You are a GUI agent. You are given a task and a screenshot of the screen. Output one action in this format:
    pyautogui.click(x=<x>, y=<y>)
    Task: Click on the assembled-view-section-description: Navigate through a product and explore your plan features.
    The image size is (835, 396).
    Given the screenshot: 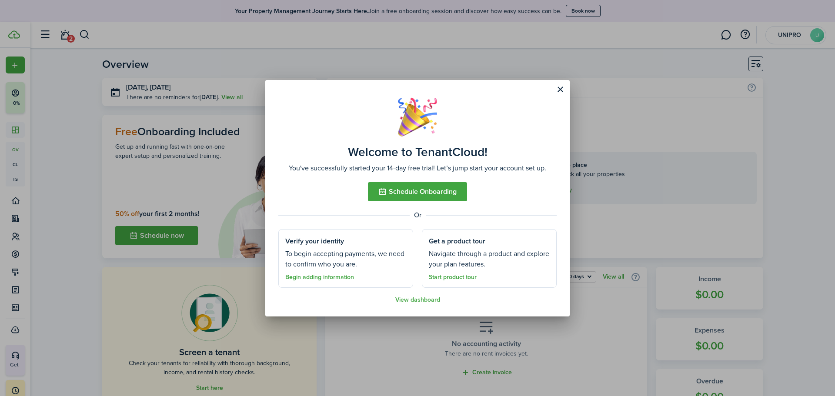 What is the action you would take?
    pyautogui.click(x=489, y=259)
    